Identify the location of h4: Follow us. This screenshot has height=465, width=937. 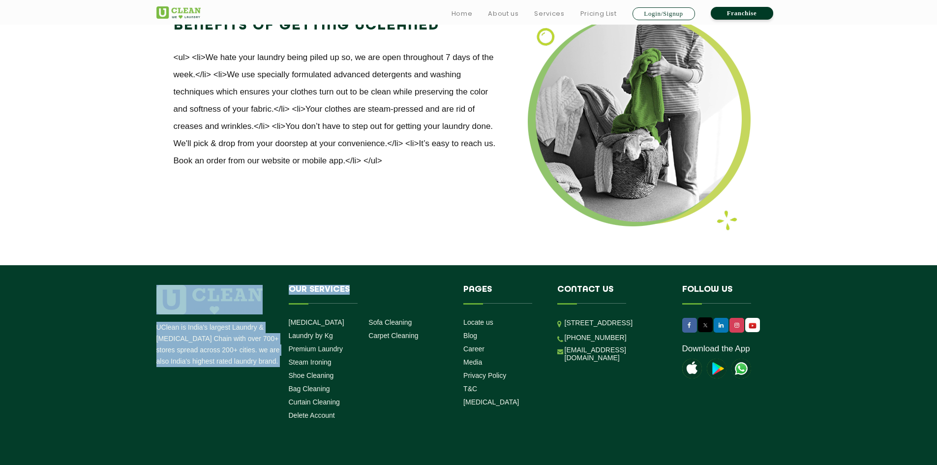
(725, 294).